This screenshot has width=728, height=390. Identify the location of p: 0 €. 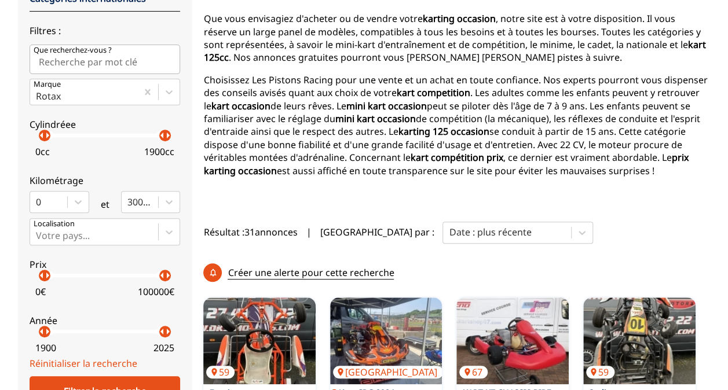
(41, 292).